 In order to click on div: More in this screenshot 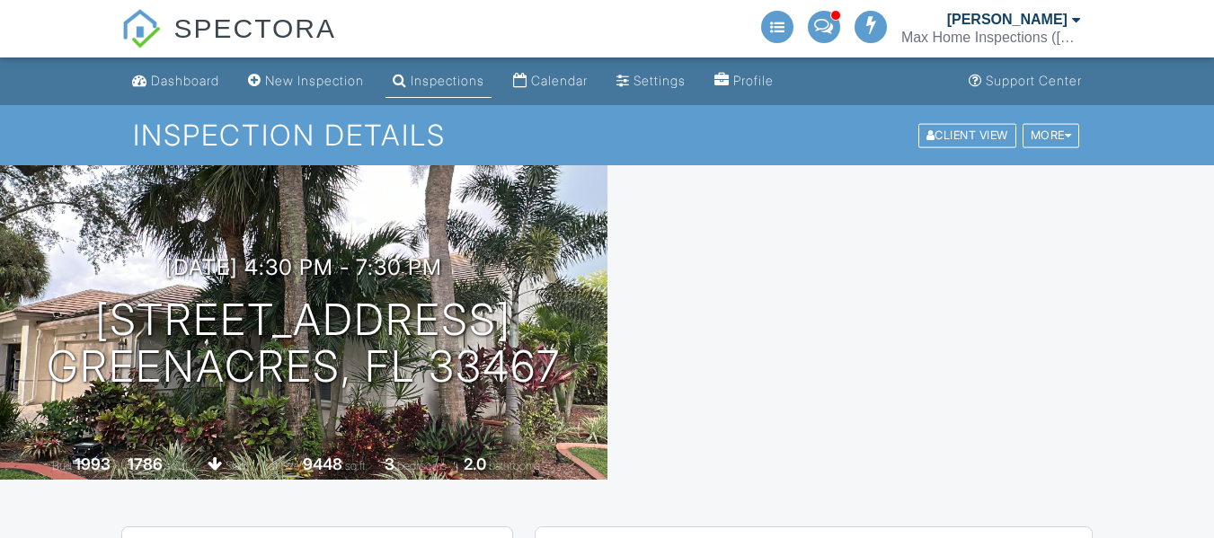, I will do `click(1051, 135)`.